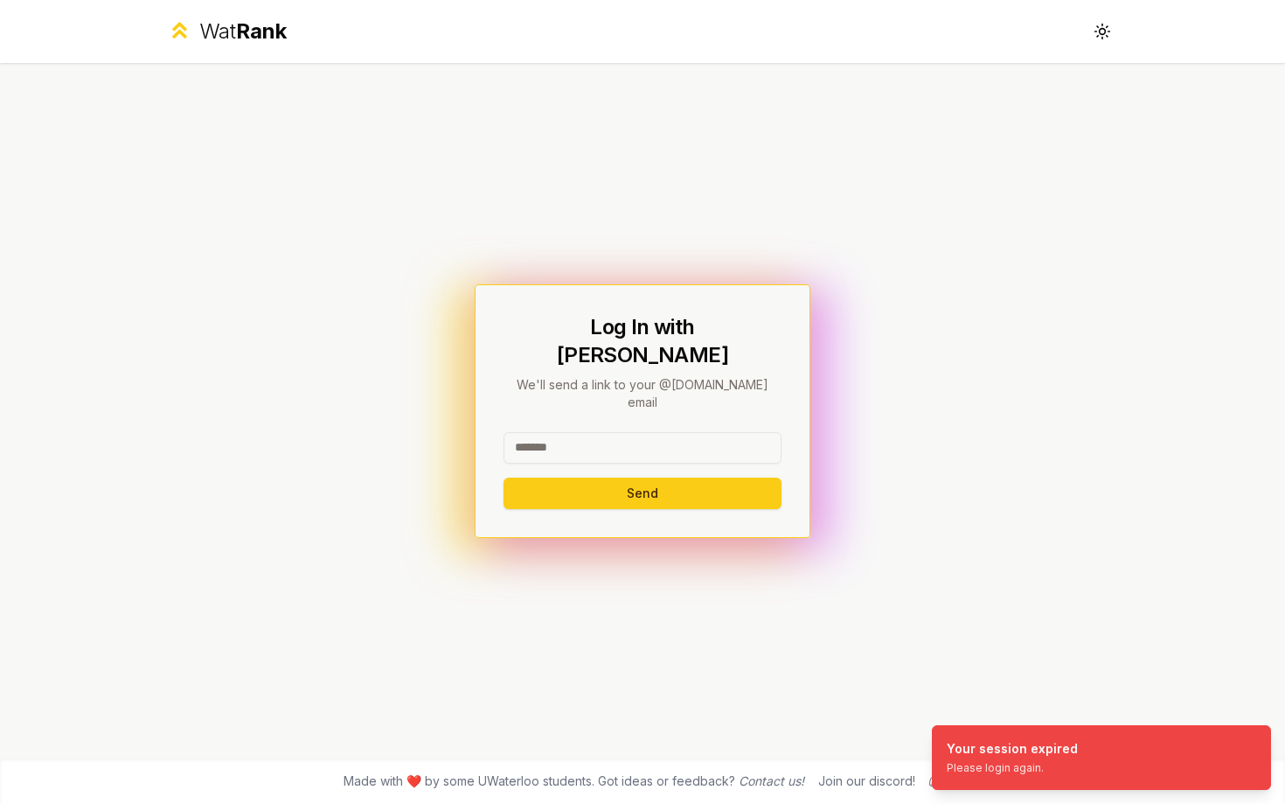 Image resolution: width=1285 pixels, height=804 pixels. Describe the element at coordinates (261, 31) in the screenshot. I see `span: Rank` at that location.